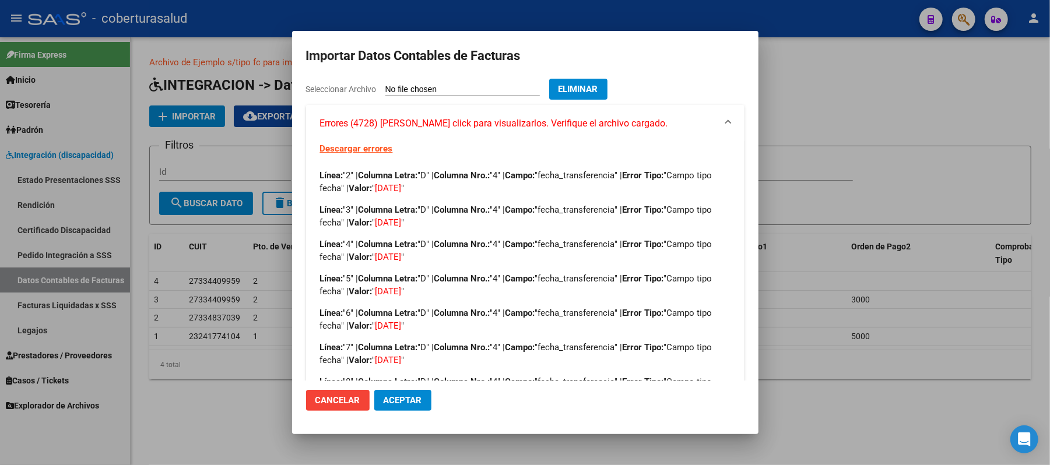 The image size is (1050, 465). I want to click on a: Descargar errores, so click(356, 149).